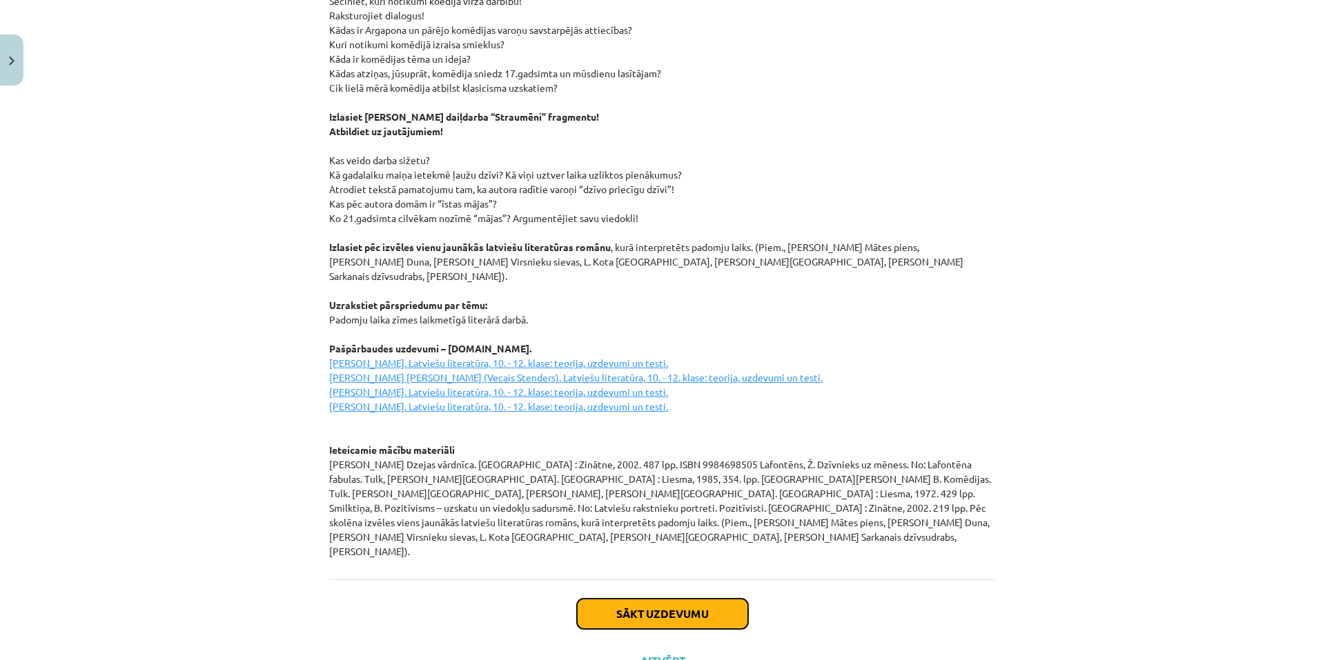 The width and height of the screenshot is (1325, 660). What do you see at coordinates (392, 450) in the screenshot?
I see `strong: Ieteicamie mācību materiāli` at bounding box center [392, 450].